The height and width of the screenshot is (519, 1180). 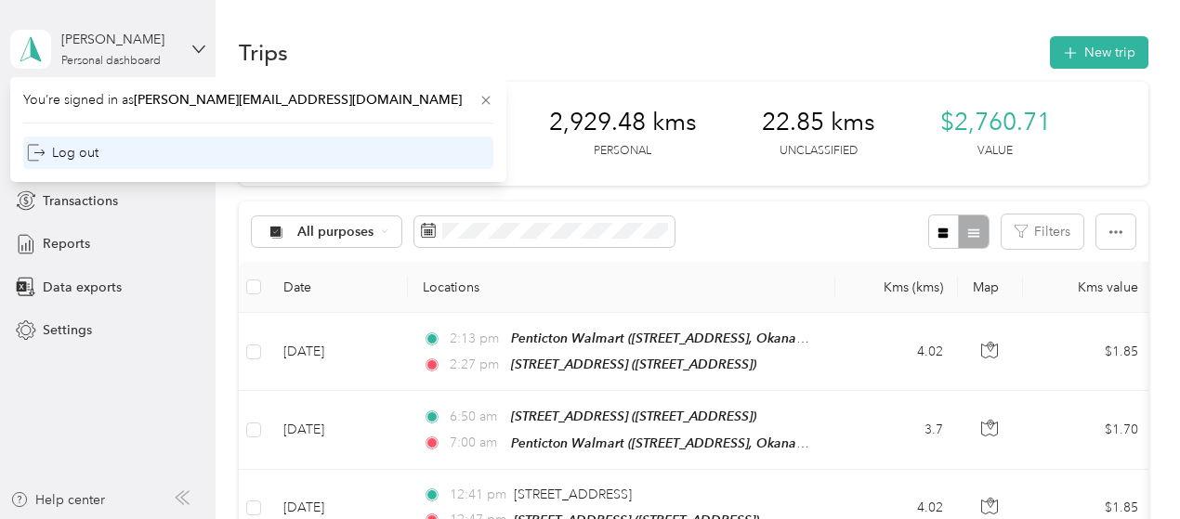 What do you see at coordinates (897, 287) in the screenshot?
I see `th: Kms (kms)` at bounding box center [897, 287].